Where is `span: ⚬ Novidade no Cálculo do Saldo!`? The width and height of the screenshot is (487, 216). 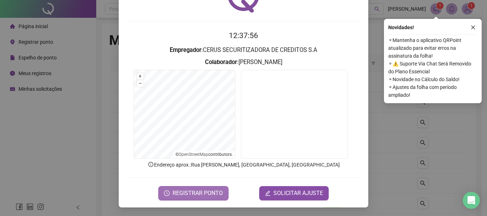
span: ⚬ Novidade no Cálculo do Saldo! is located at coordinates (432, 79).